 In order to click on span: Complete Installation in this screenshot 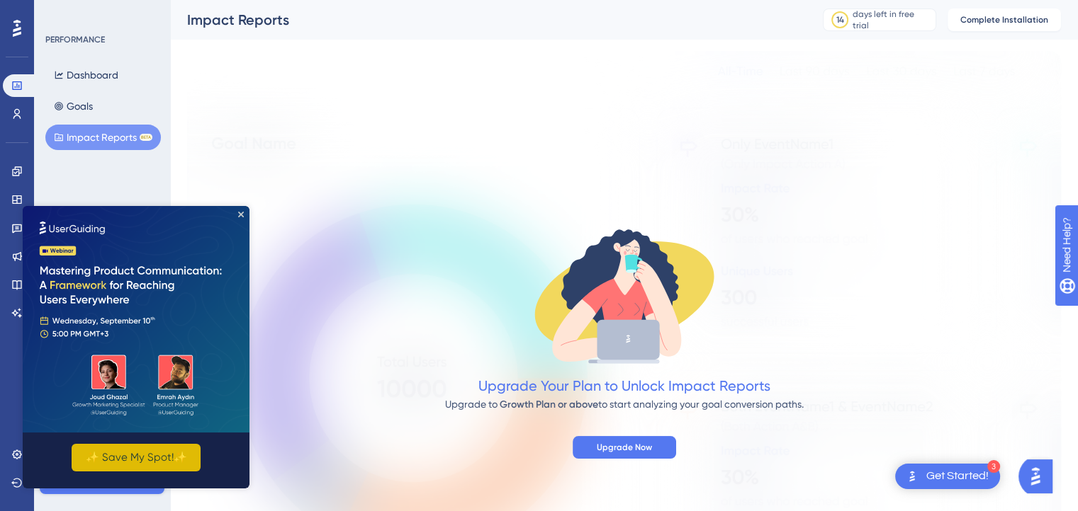, I will do `click(1004, 20)`.